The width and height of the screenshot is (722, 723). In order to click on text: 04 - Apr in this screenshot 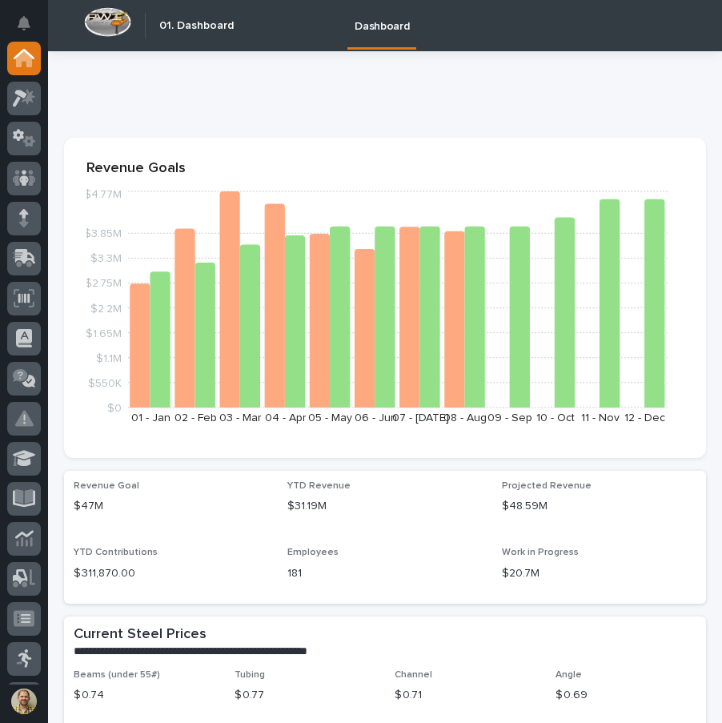, I will do `click(286, 418)`.